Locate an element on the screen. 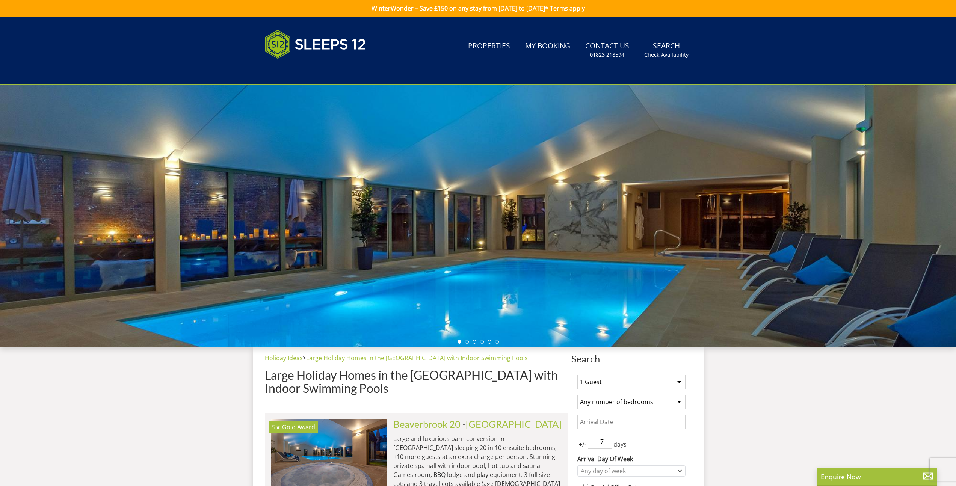  a: My Booking is located at coordinates (547, 46).